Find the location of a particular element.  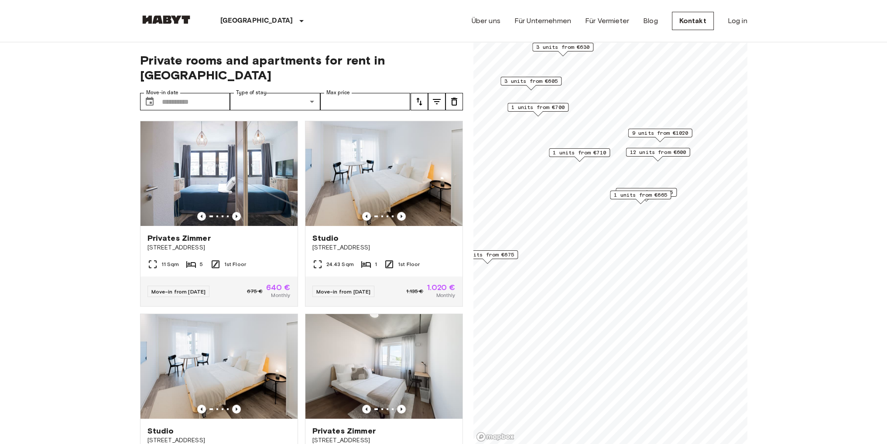

img: Marketing picture of unit DE-04-001-014-01H is located at coordinates (219, 367).